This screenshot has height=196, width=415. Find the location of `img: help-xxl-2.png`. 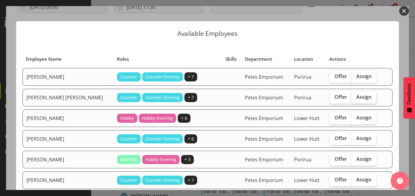

img: help-xxl-2.png is located at coordinates (400, 181).